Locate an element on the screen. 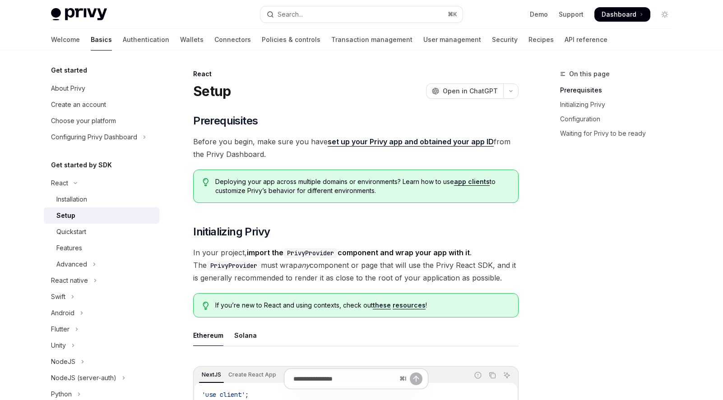  div: Choose your platform is located at coordinates (83, 121).